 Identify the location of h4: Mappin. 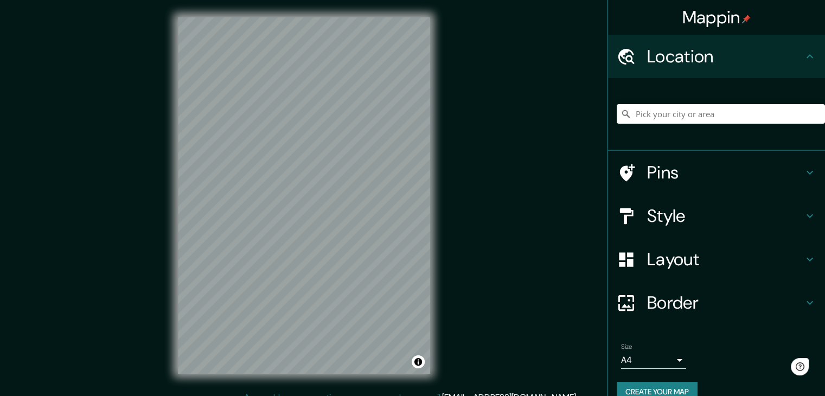
(716, 17).